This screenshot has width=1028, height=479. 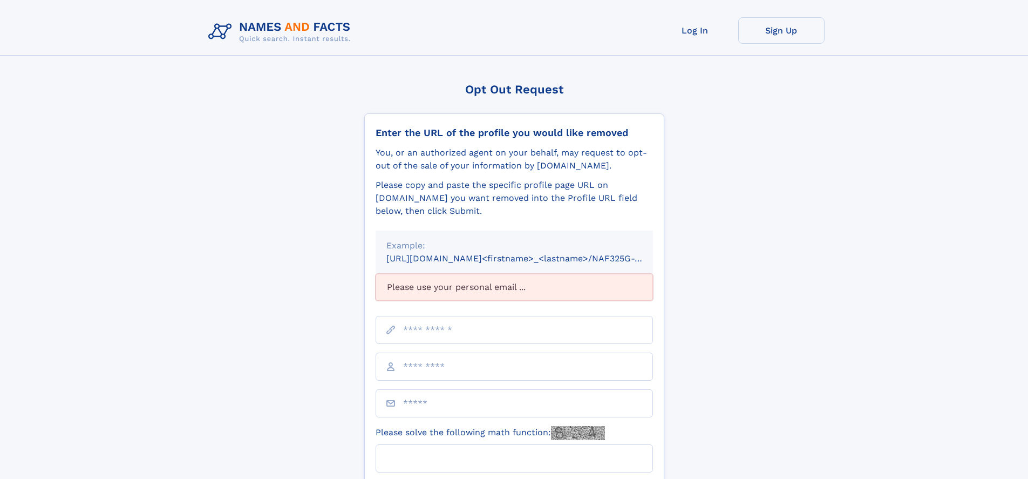 I want to click on div: Please use your personal email ..., so click(x=514, y=287).